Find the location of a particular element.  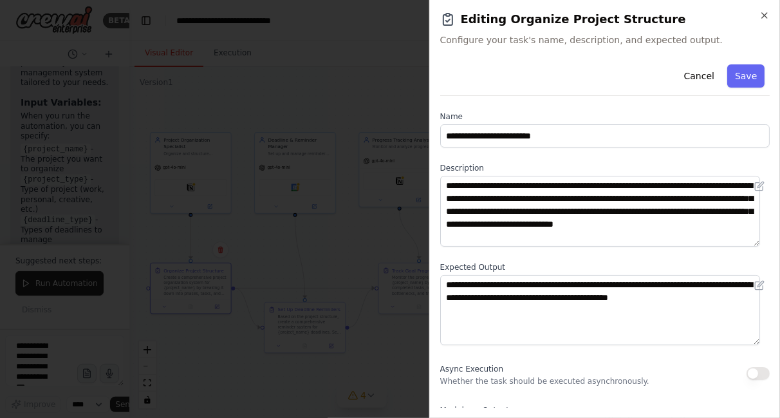

span: Markdown Output is located at coordinates (474, 410).